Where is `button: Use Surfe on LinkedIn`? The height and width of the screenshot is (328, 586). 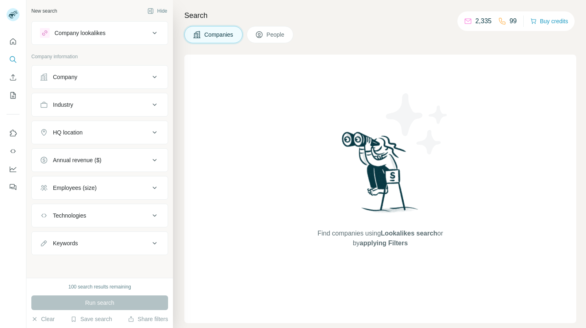
button: Use Surfe on LinkedIn is located at coordinates (13, 133).